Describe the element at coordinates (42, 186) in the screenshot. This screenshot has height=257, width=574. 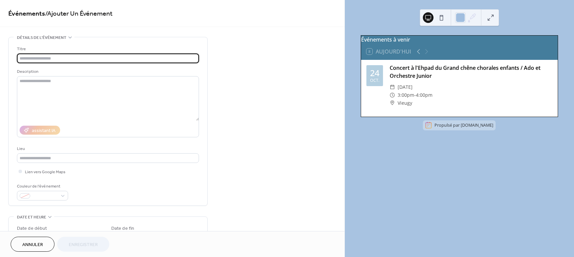
I see `div: Couleur de l'événement` at that location.